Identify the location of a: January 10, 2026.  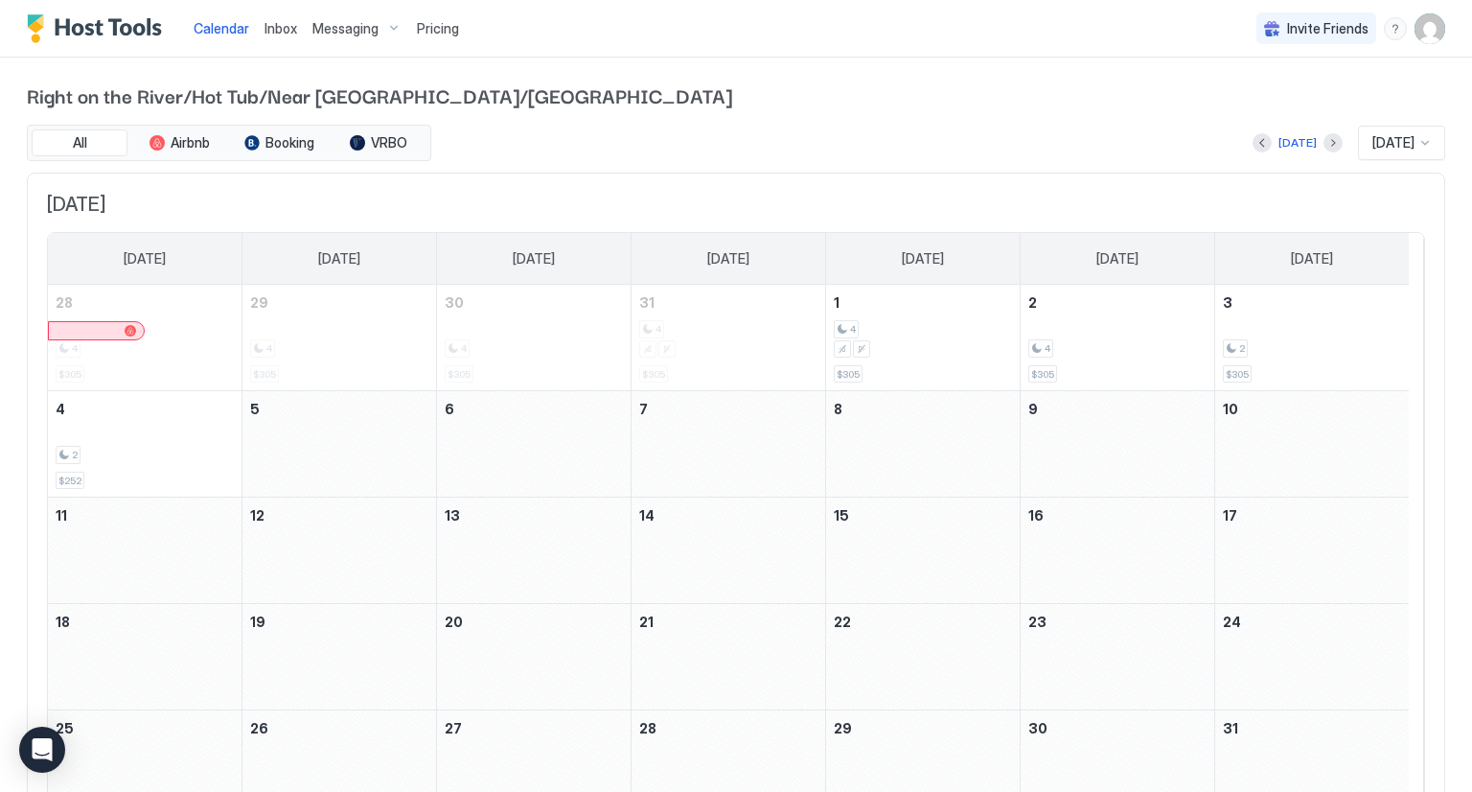
(1312, 408).